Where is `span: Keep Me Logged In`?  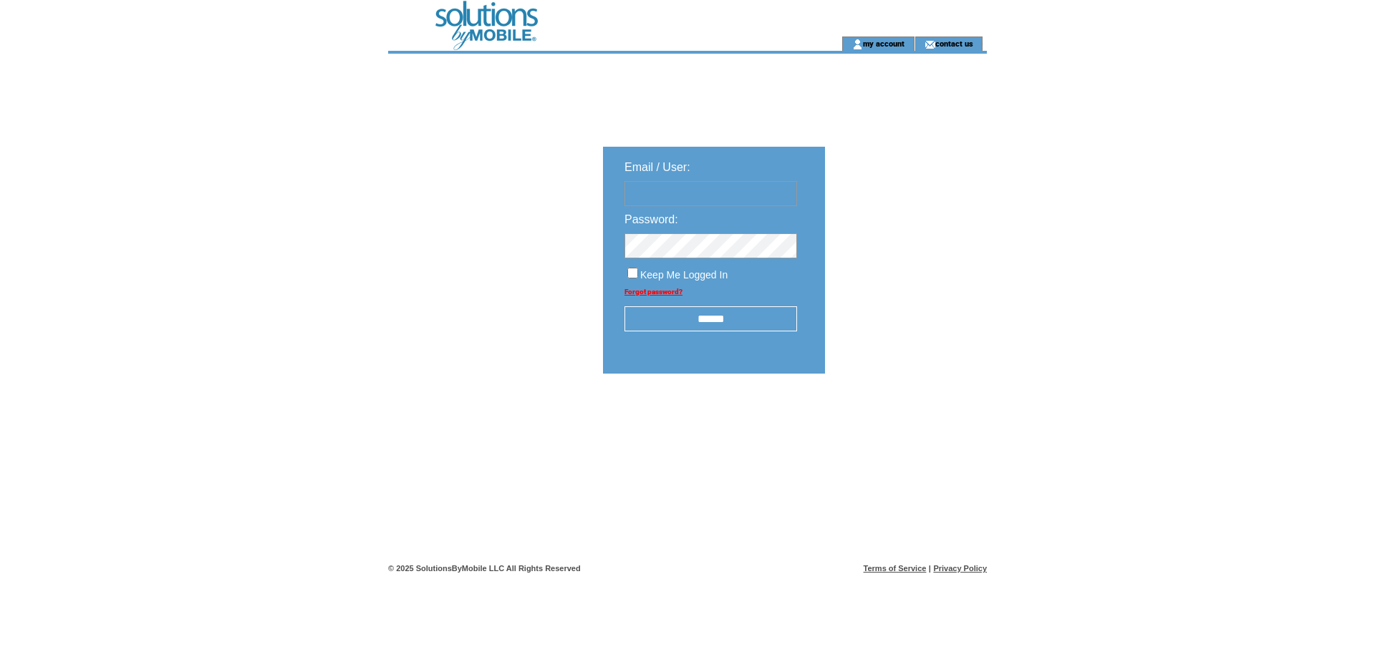
span: Keep Me Logged In is located at coordinates (684, 275).